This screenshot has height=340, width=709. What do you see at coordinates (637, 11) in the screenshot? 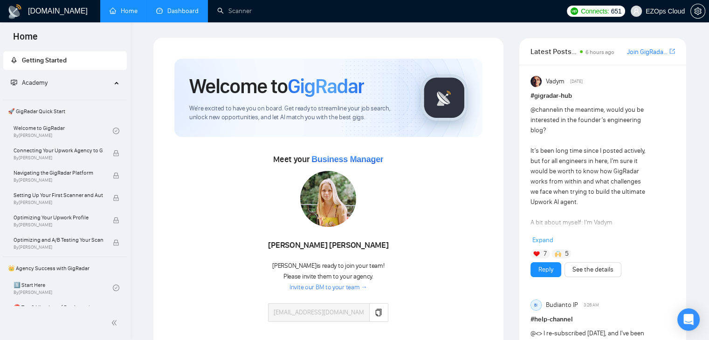
I see `span: user` at bounding box center [637, 11].